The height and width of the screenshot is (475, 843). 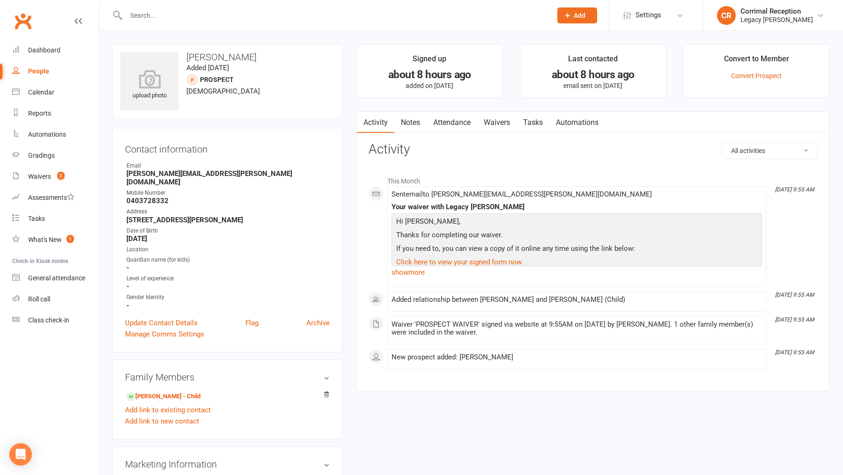 What do you see at coordinates (41, 92) in the screenshot?
I see `div: Calendar` at bounding box center [41, 92].